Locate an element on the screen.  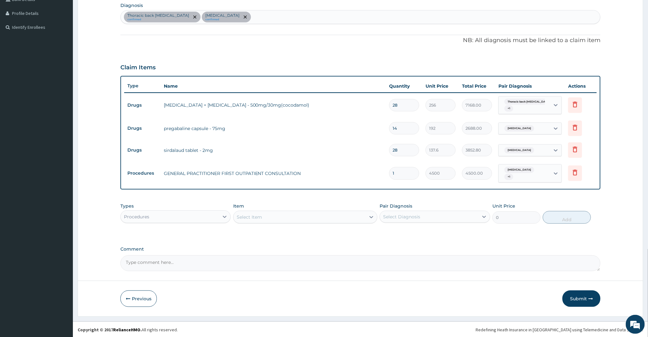
label: Pair Diagnosis is located at coordinates (395, 206).